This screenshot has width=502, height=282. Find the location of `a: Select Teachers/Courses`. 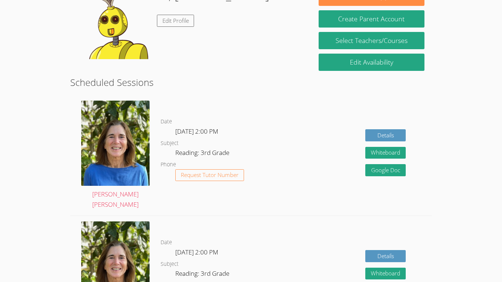

a: Select Teachers/Courses is located at coordinates (372, 40).